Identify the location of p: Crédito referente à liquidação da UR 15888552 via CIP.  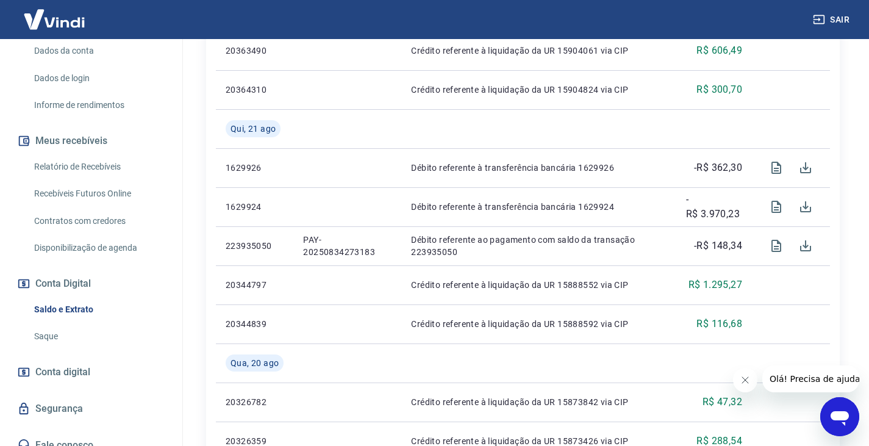
(539, 285).